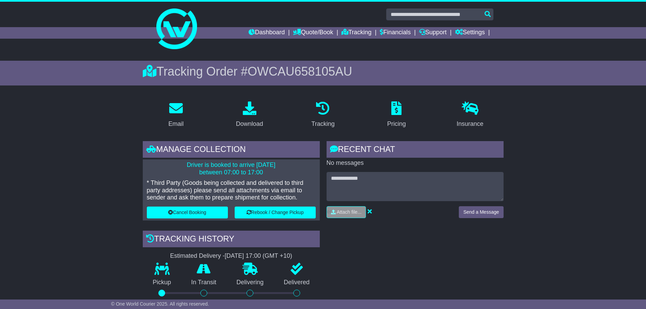 The width and height of the screenshot is (646, 309). What do you see at coordinates (160, 304) in the screenshot?
I see `span: © One World Courier 2025. All rights reserved.` at bounding box center [160, 304].